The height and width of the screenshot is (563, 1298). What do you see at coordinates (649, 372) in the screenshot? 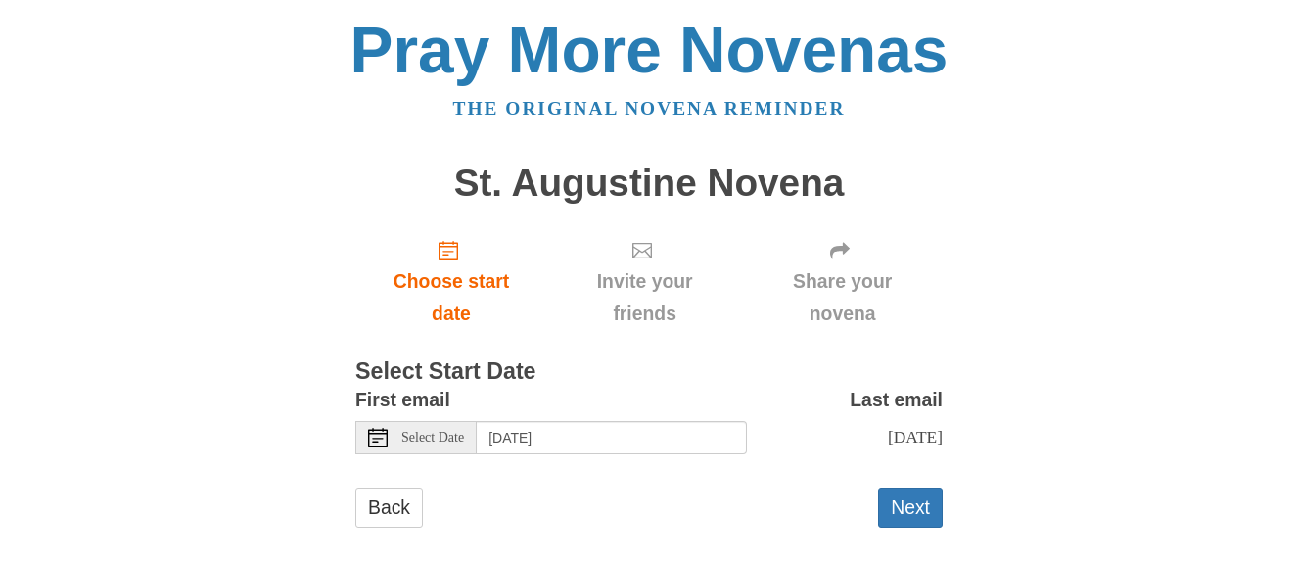
I see `h3: Select Start Date` at bounding box center [649, 372].